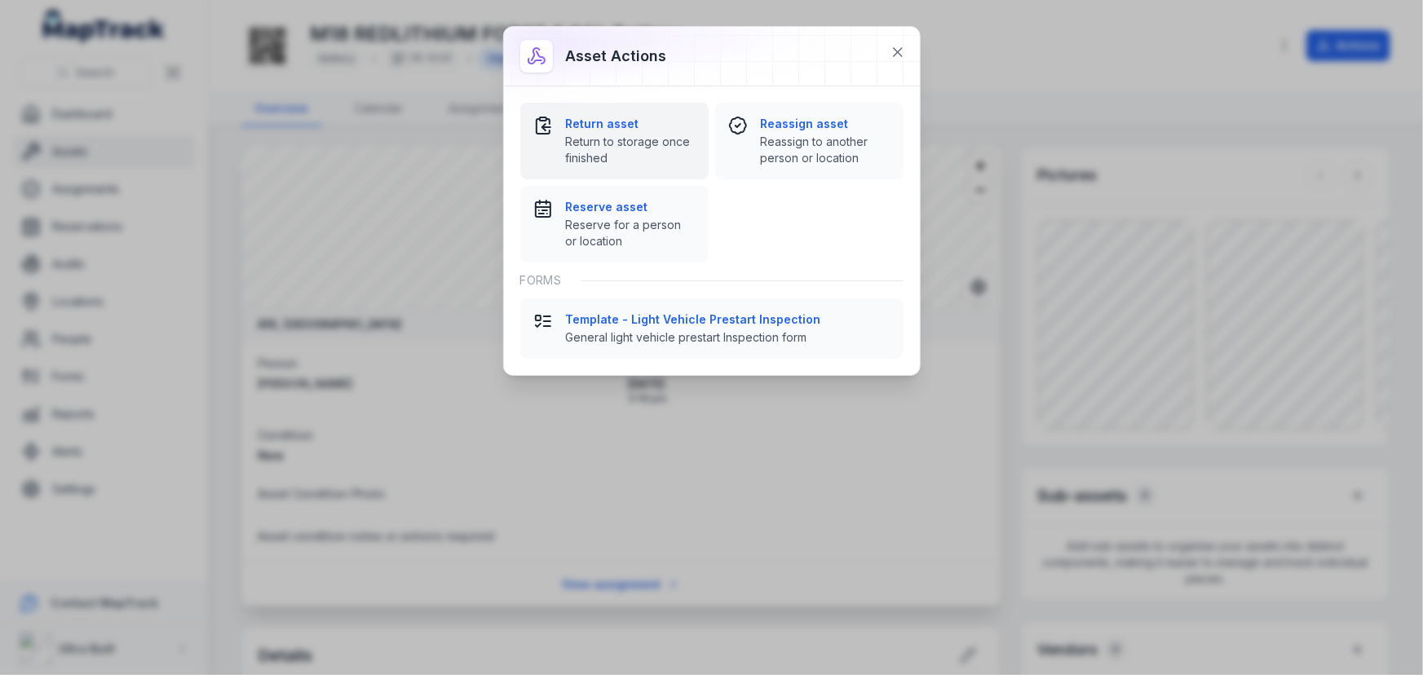 This screenshot has width=1423, height=675. What do you see at coordinates (614, 224) in the screenshot?
I see `button: Reserve assetReserve for a person or location` at bounding box center [614, 224].